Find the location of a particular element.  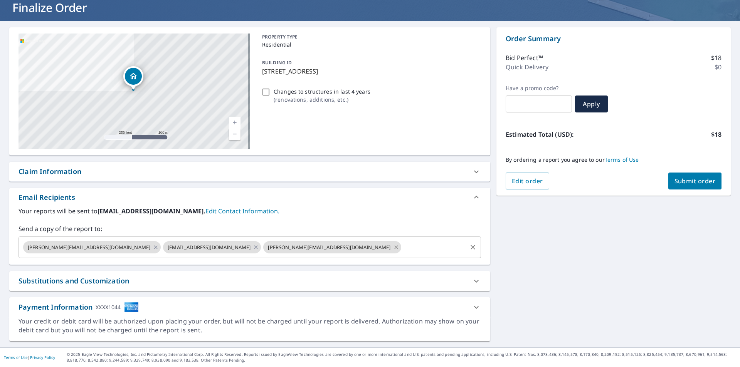

p: BUILDING ID is located at coordinates (277, 62).